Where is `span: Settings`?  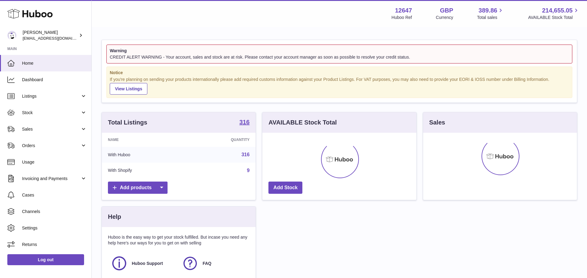
span: Settings is located at coordinates (54, 228).